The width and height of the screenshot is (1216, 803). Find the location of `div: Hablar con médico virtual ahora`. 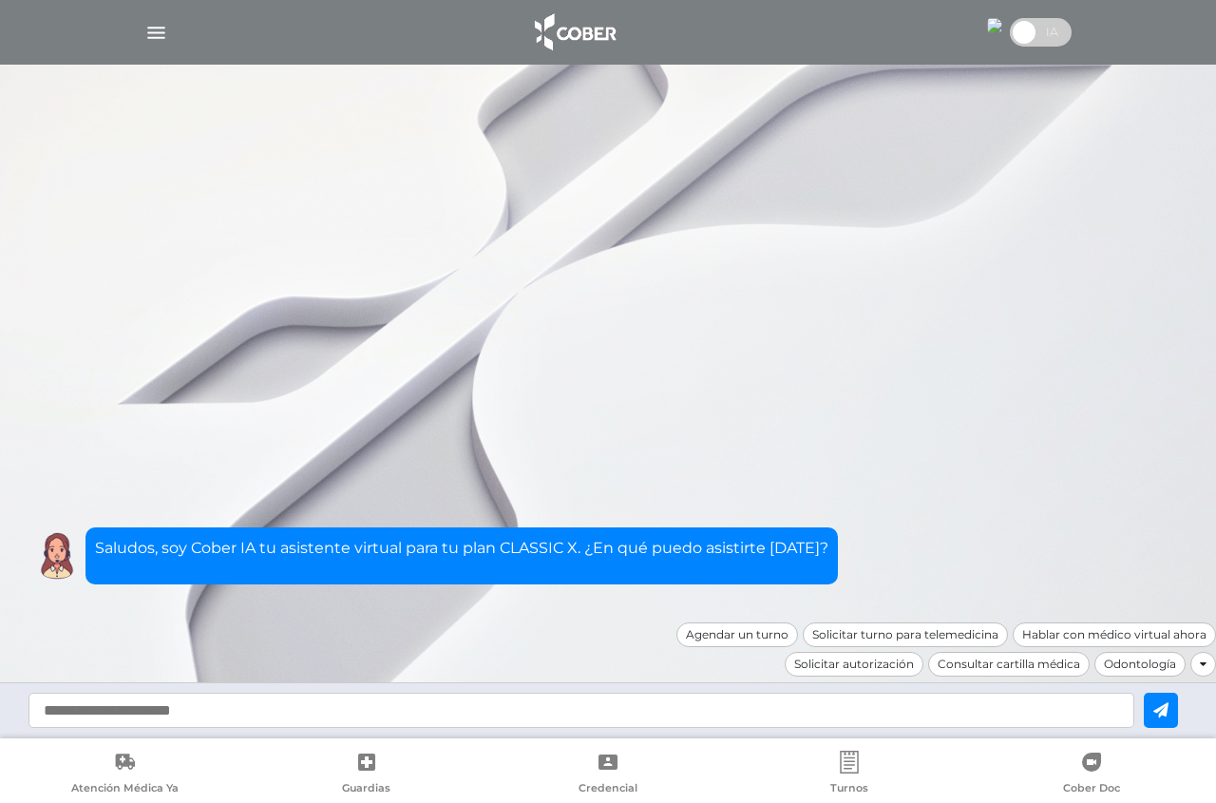

div: Hablar con médico virtual ahora is located at coordinates (1114, 635).